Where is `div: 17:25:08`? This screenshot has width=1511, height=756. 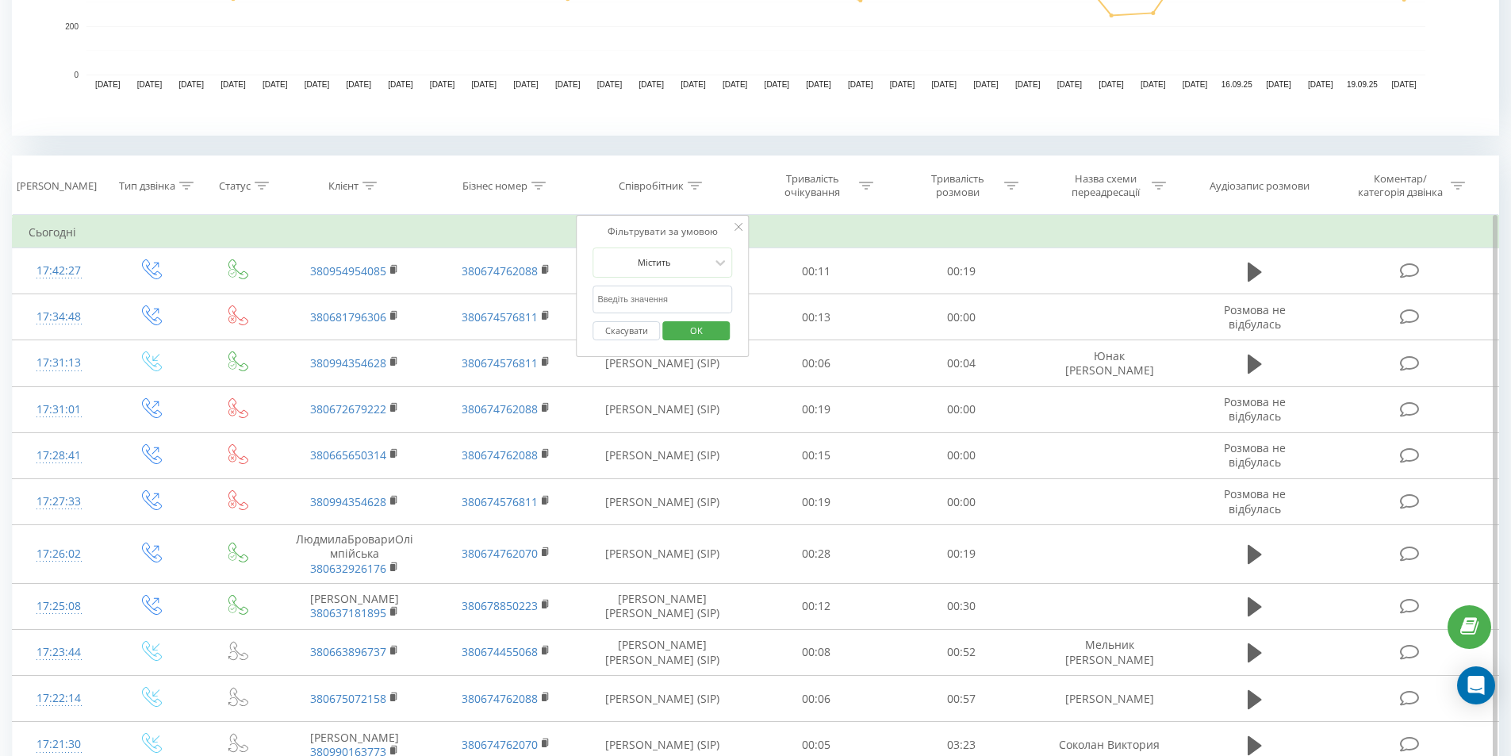 div: 17:25:08 is located at coordinates (59, 606).